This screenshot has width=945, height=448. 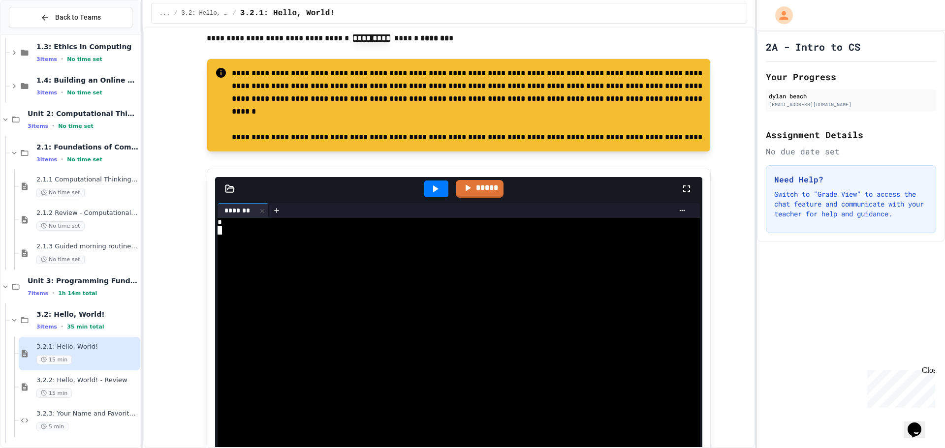 What do you see at coordinates (87, 246) in the screenshot?
I see `span: 2.1.3 Guided morning routine flowchart` at bounding box center [87, 246].